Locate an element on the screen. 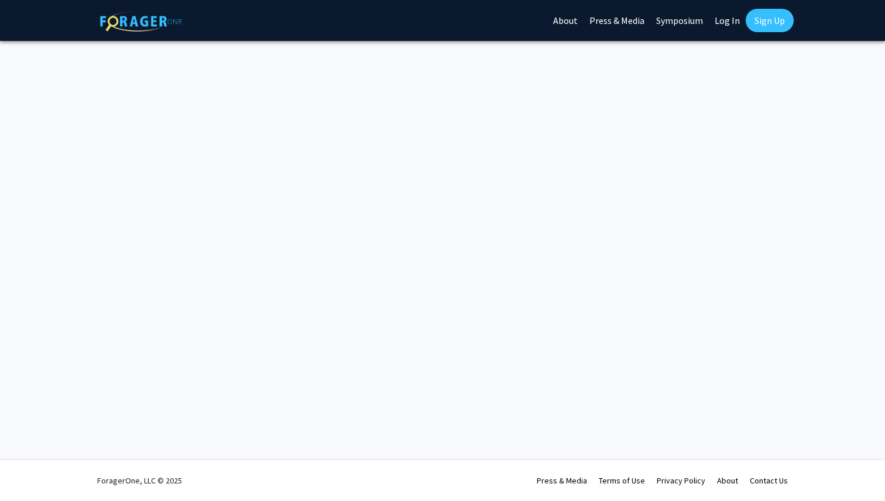  img: ForagerOne Logo is located at coordinates (141, 21).